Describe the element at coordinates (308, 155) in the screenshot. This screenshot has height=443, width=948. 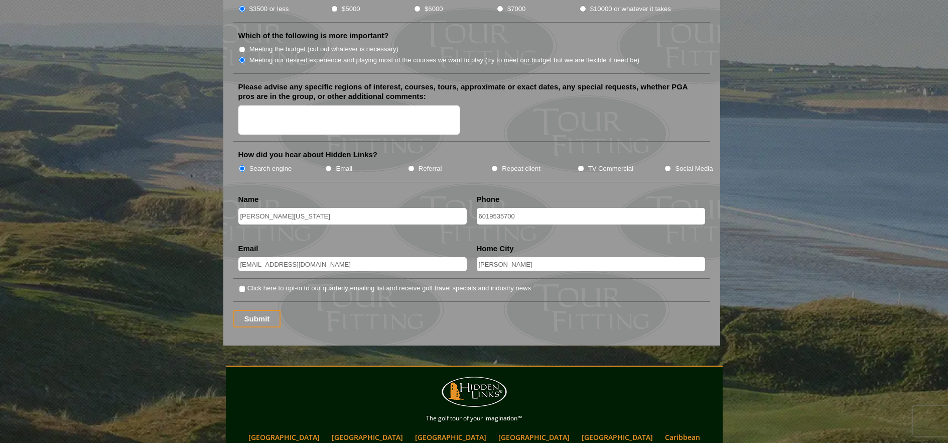
I see `label: How did you hear about Hidden Links?` at that location.